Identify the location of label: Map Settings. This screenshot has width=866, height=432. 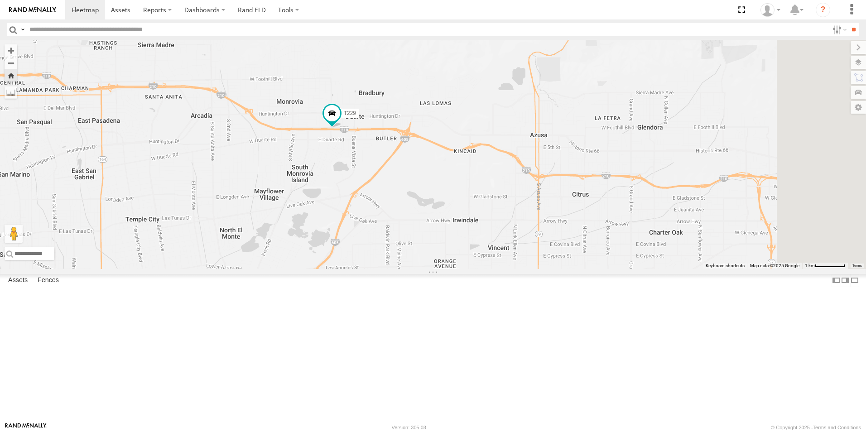
(858, 107).